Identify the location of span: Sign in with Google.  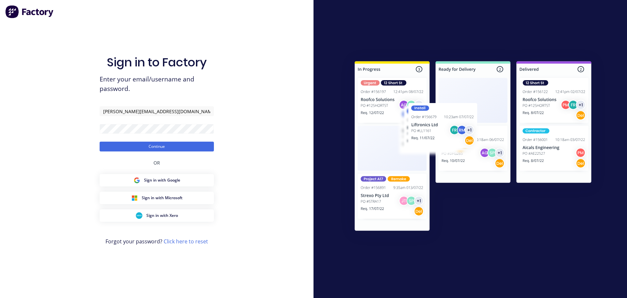
(162, 180).